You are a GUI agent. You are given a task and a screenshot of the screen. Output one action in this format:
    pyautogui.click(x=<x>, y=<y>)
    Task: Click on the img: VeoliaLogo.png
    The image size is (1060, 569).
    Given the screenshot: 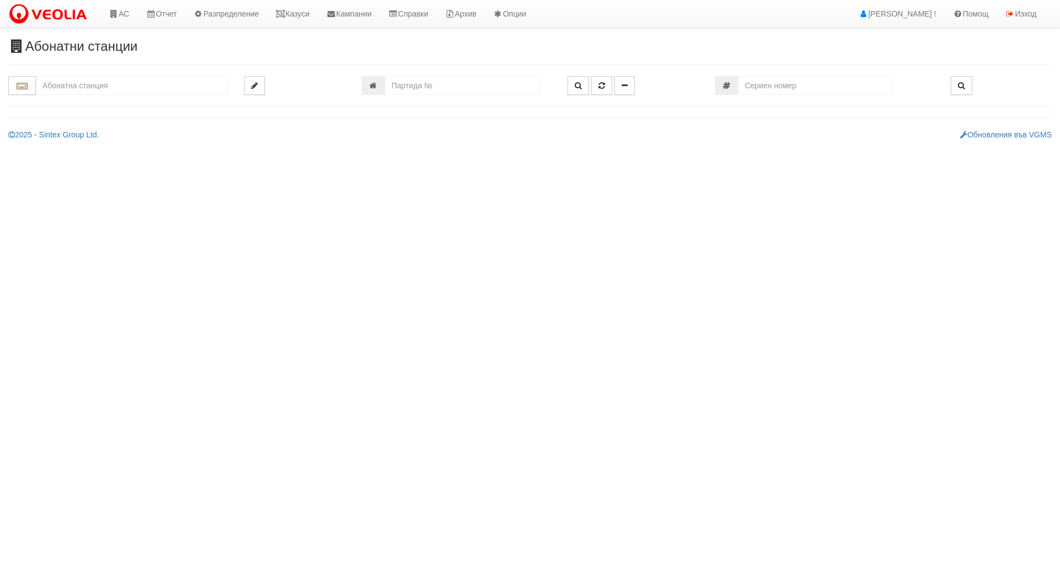 What is the action you would take?
    pyautogui.click(x=50, y=14)
    